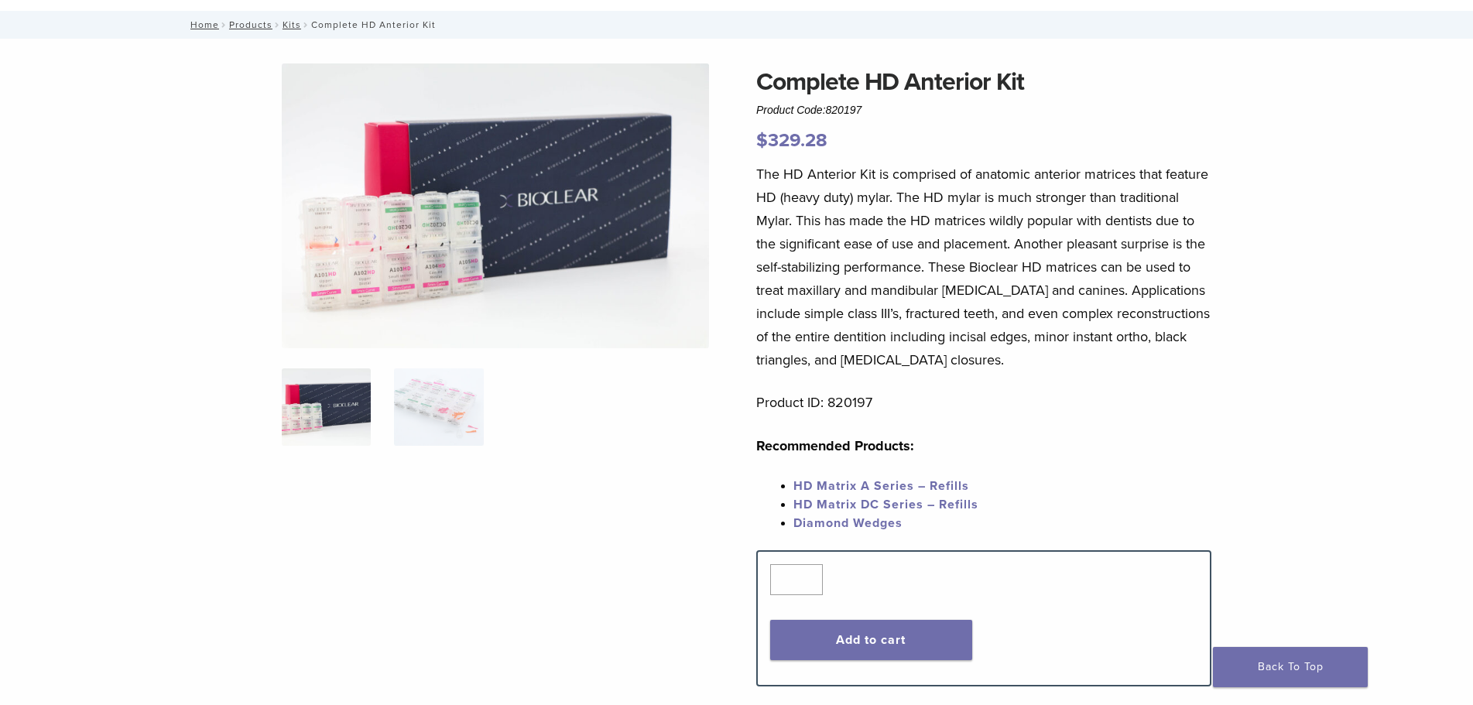 This screenshot has height=705, width=1473. What do you see at coordinates (886, 505) in the screenshot?
I see `a: HD Matrix DC Series – Refills` at bounding box center [886, 505].